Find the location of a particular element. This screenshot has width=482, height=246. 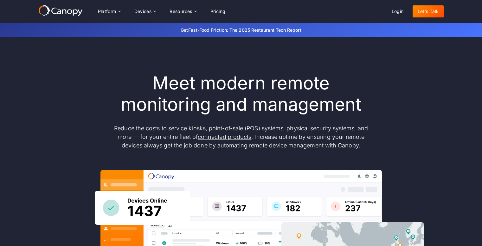

a: Login is located at coordinates (397, 11).